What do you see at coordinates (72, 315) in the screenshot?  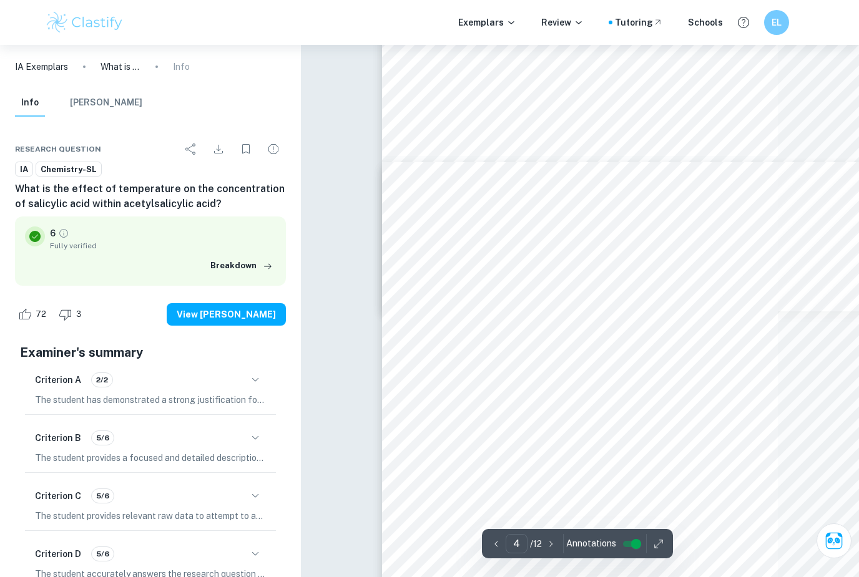 I see `div: Dislike` at bounding box center [72, 315].